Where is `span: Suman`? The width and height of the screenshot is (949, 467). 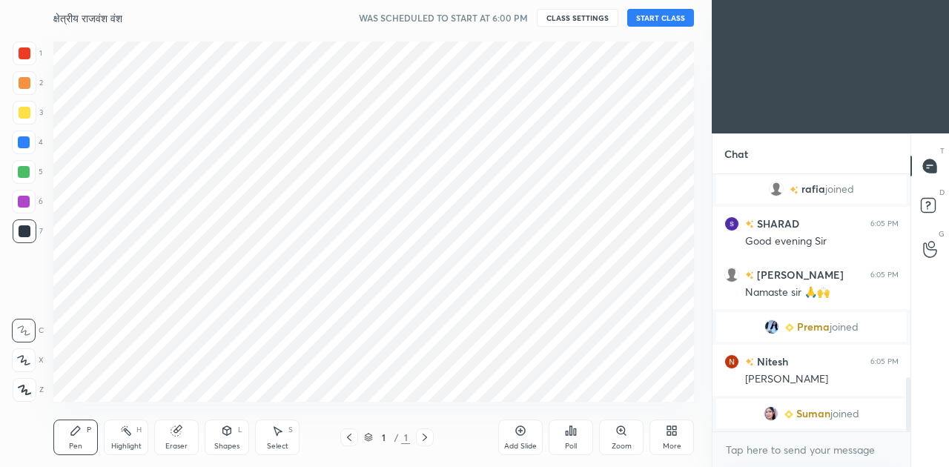
span: Suman is located at coordinates (813, 414).